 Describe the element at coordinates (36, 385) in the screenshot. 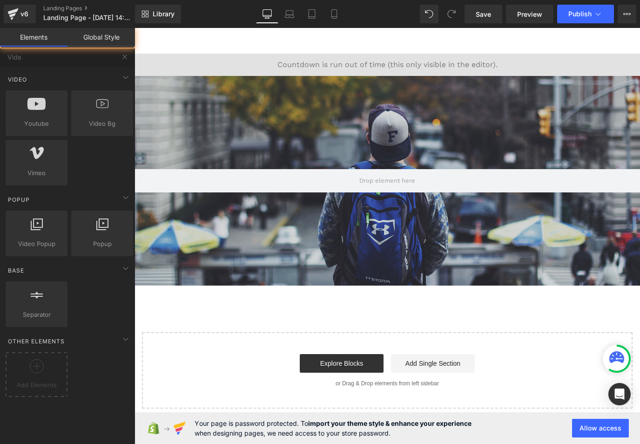

I see `span: Add Elements` at that location.